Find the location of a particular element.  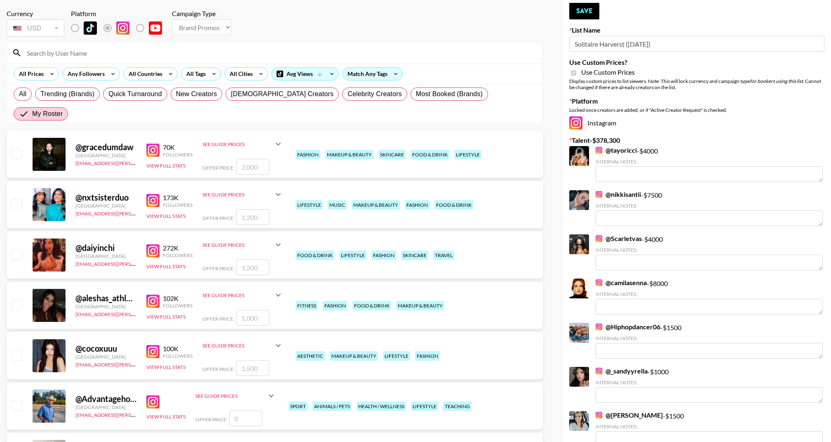

div: music is located at coordinates (337, 205).